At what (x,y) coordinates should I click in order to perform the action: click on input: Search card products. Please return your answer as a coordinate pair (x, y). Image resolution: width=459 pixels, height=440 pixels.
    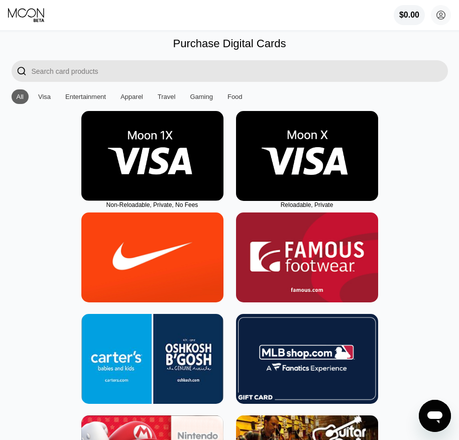
    Looking at the image, I should click on (240, 71).